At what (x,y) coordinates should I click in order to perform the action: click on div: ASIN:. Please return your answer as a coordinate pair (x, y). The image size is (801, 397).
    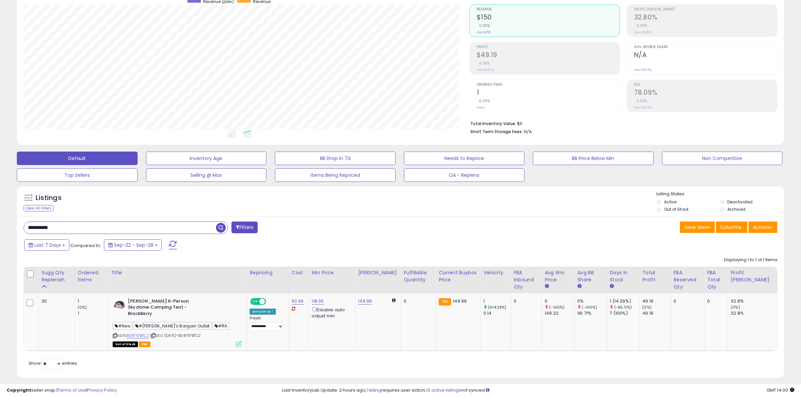
    Looking at the image, I should click on (177, 322).